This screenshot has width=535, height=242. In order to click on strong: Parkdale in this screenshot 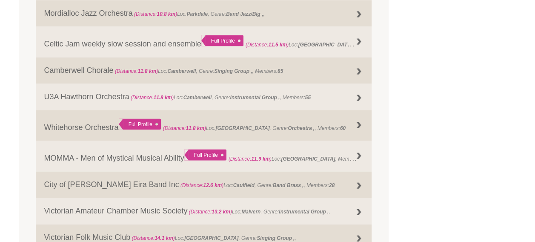, I will do `click(198, 14)`.